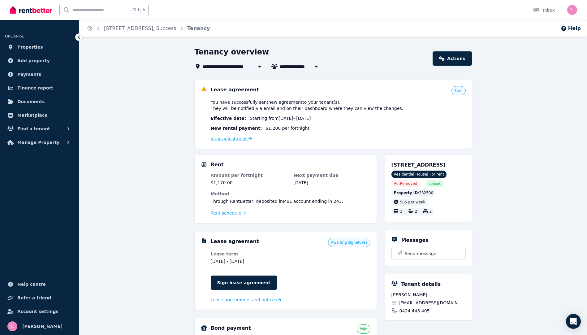  What do you see at coordinates (246, 300) in the screenshot?
I see `a: Lease agreements and notices` at bounding box center [246, 300].